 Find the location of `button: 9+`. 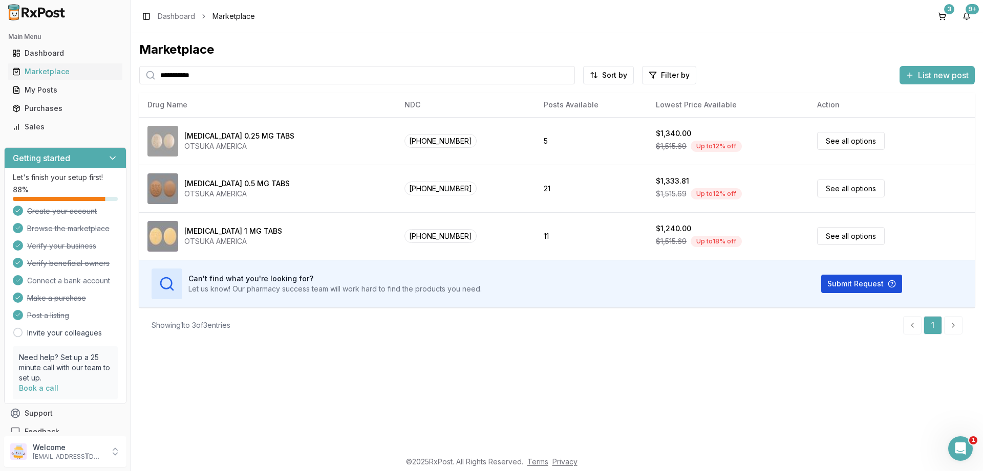

button: 9+ is located at coordinates (966, 16).